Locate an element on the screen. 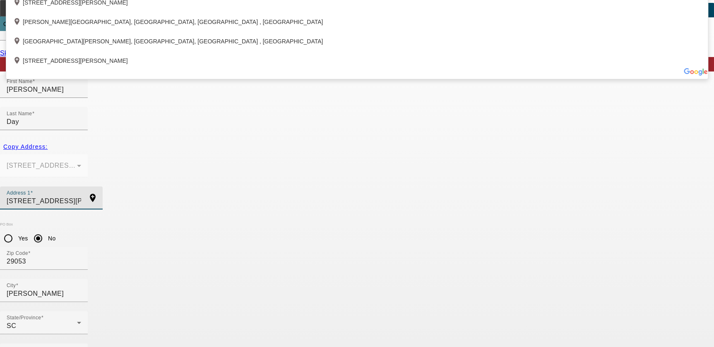 The width and height of the screenshot is (714, 347). mat-label: Last Name is located at coordinates (19, 113).